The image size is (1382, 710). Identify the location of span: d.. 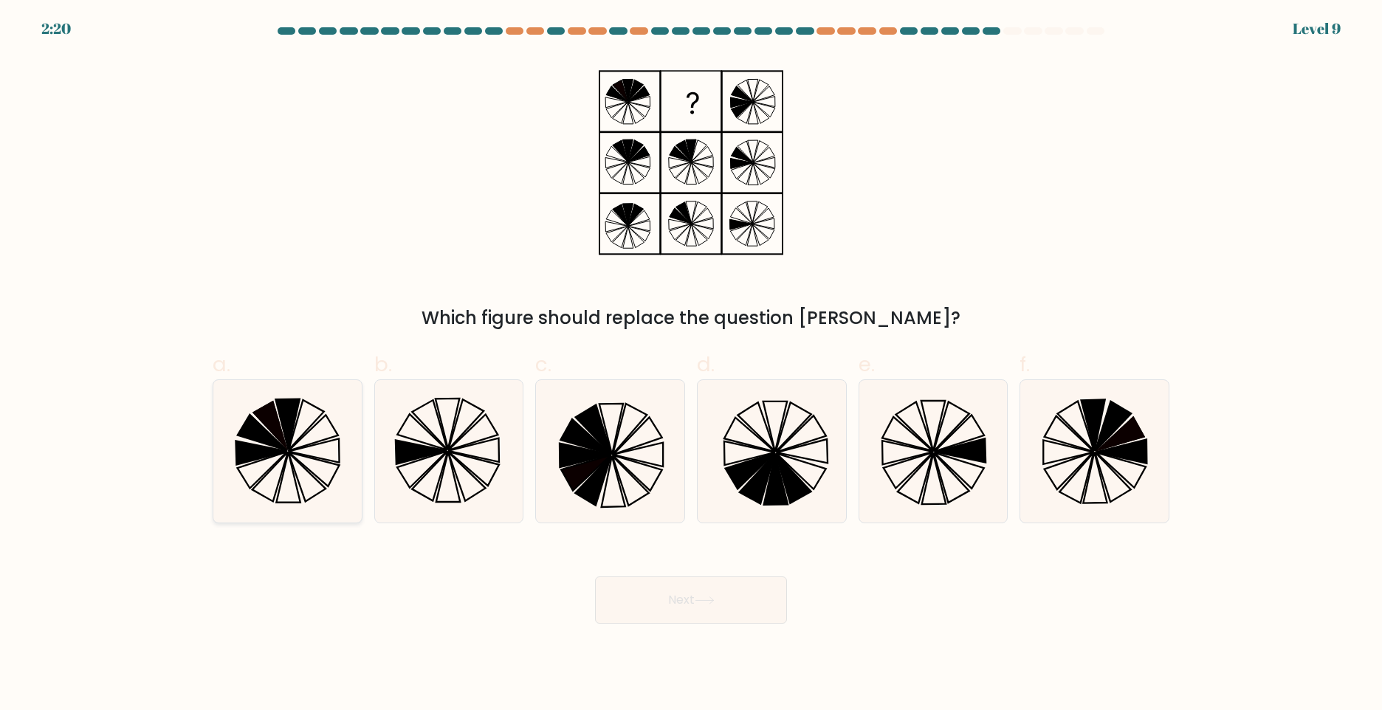
(706, 364).